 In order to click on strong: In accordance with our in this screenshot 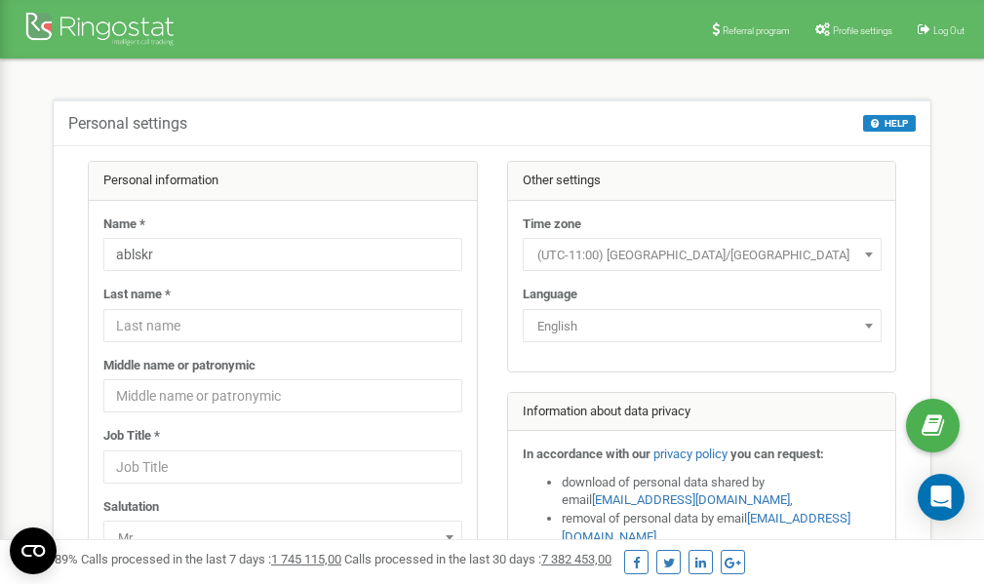, I will do `click(586, 453)`.